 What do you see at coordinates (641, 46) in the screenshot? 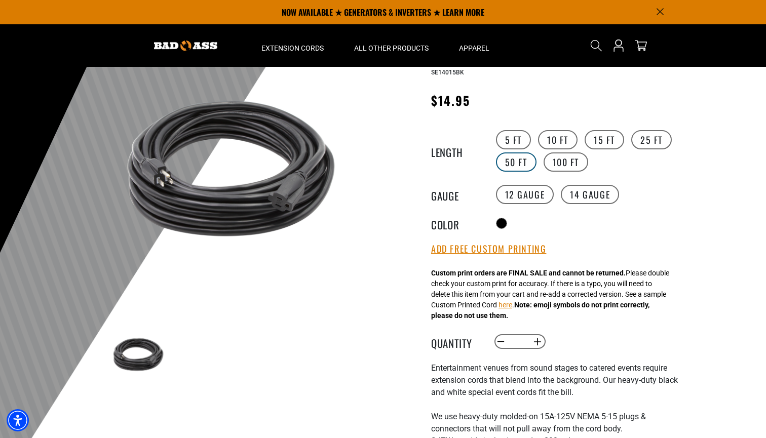
I see `a: cart` at bounding box center [641, 46].